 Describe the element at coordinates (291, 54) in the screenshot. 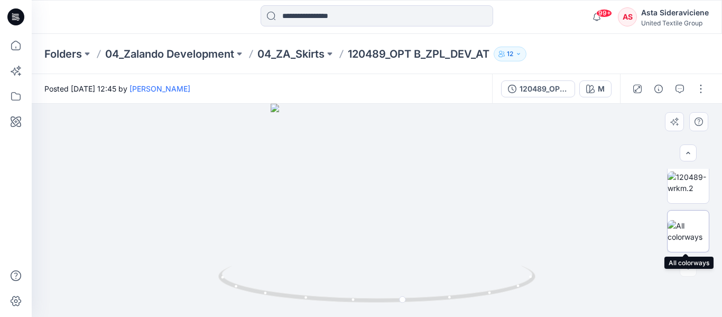

I see `a: 04_ZA_Skirts` at that location.